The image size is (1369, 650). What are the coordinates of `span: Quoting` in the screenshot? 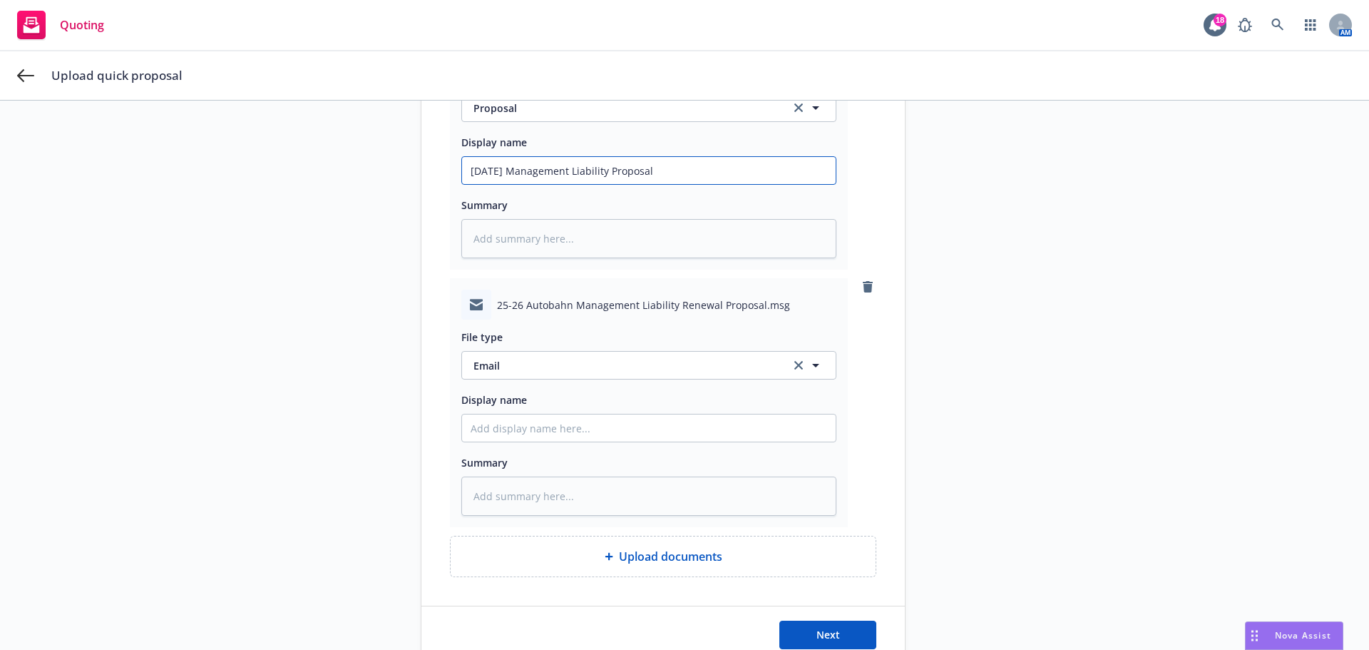 It's located at (82, 25).